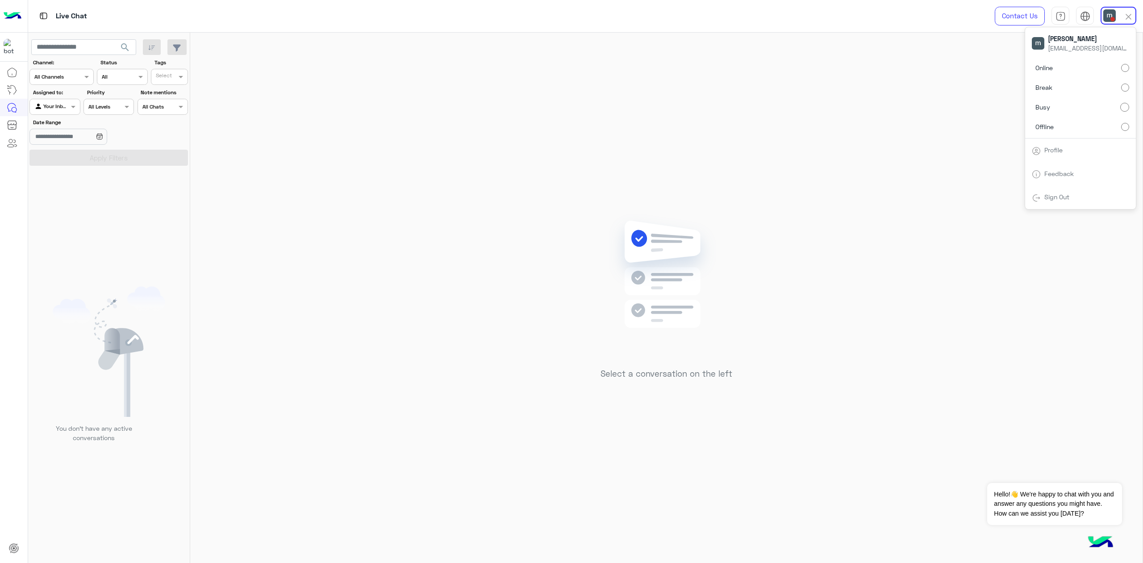  I want to click on a: Contact Us, so click(1020, 16).